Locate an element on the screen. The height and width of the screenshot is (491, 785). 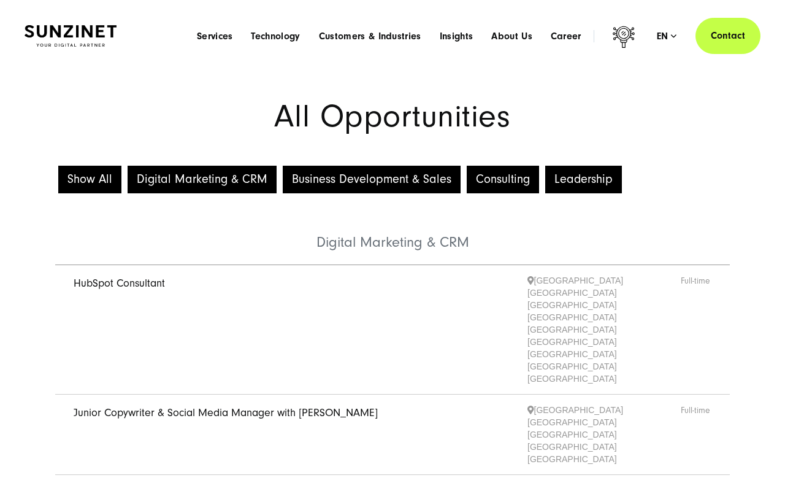
button: Business Development & Sales is located at coordinates (372, 179).